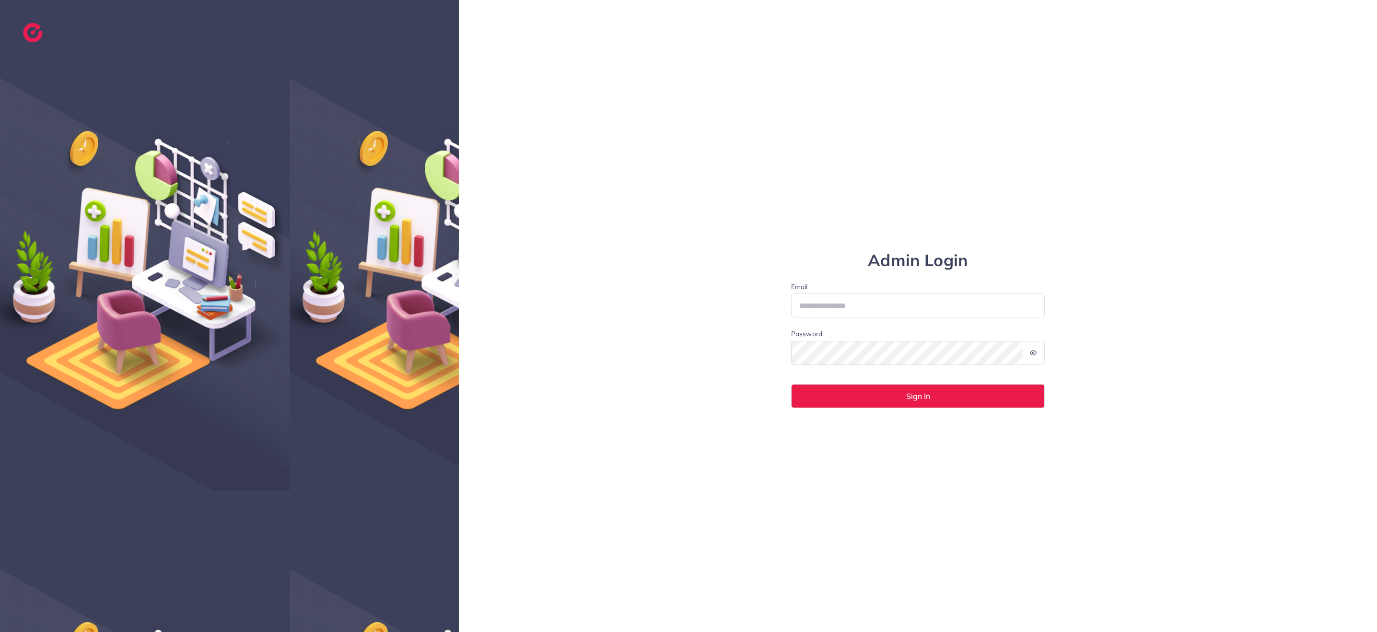  What do you see at coordinates (918, 287) in the screenshot?
I see `label: Email` at bounding box center [918, 287].